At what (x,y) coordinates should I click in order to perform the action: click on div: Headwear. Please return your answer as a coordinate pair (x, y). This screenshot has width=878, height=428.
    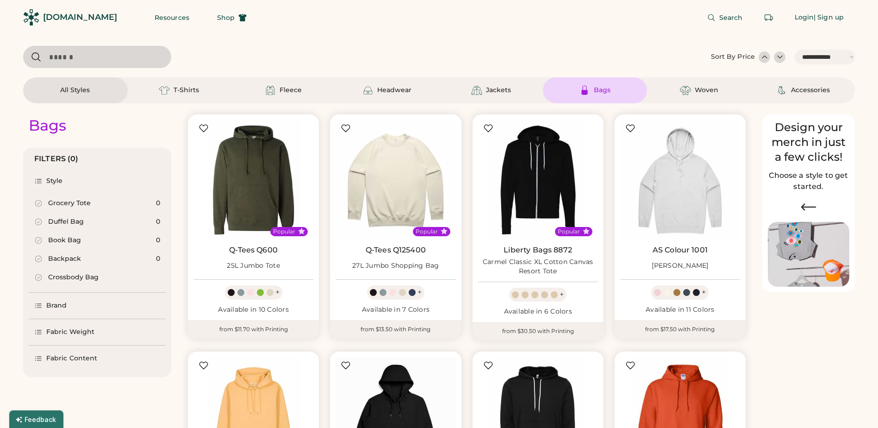
    Looking at the image, I should click on (394, 90).